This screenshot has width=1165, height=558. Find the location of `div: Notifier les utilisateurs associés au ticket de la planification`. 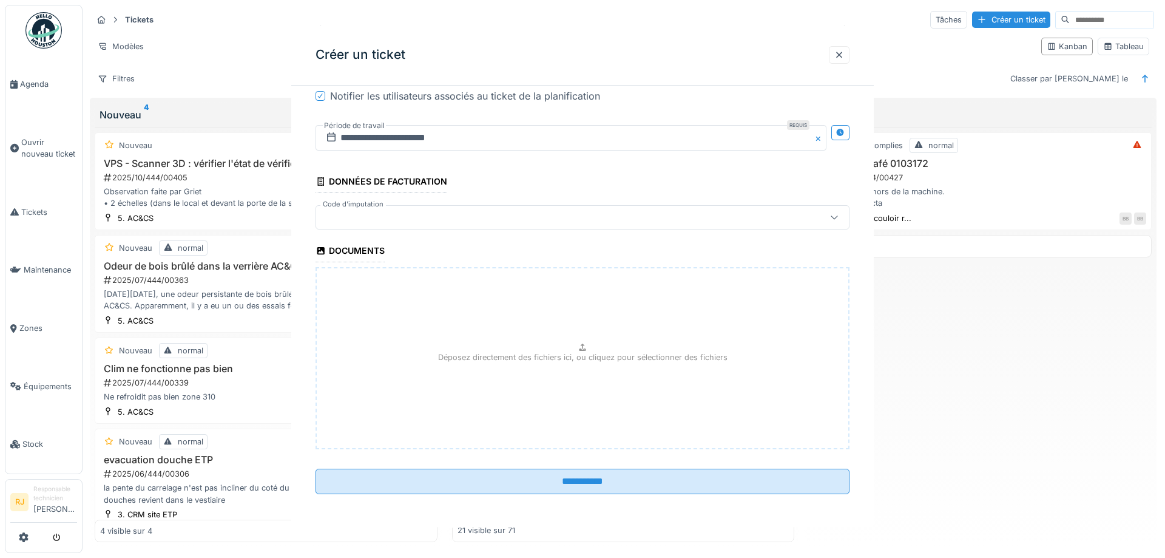

div: Notifier les utilisateurs associés au ticket de la planification is located at coordinates (465, 96).